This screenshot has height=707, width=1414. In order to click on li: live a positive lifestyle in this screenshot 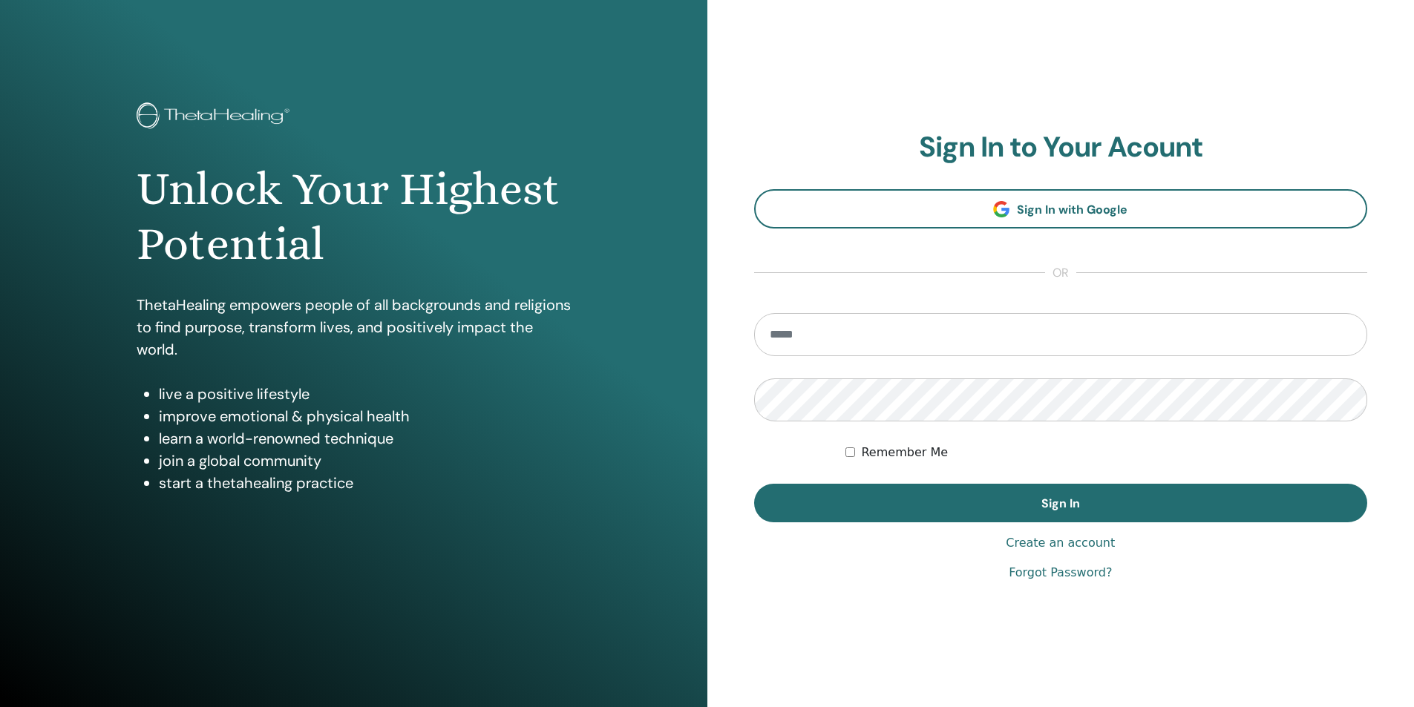, I will do `click(365, 394)`.